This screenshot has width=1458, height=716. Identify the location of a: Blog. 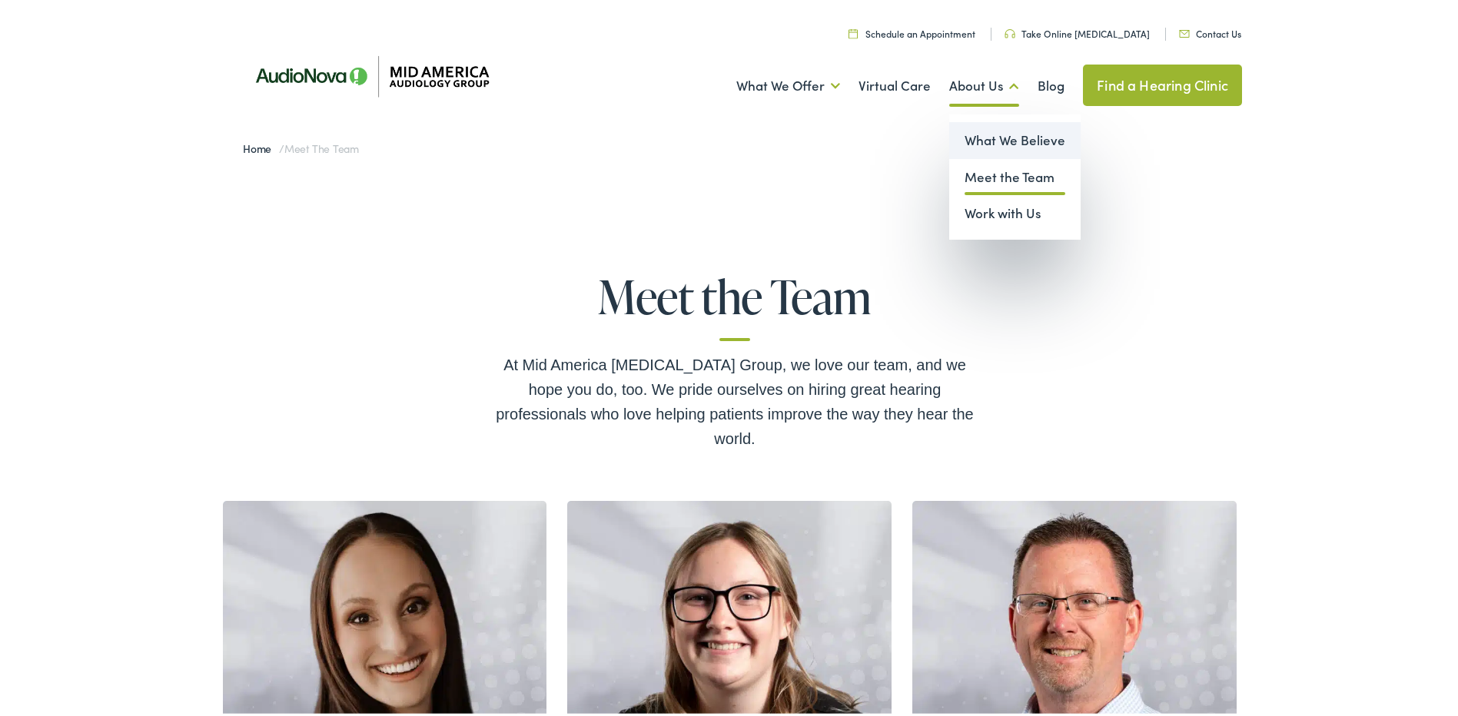
(1051, 83).